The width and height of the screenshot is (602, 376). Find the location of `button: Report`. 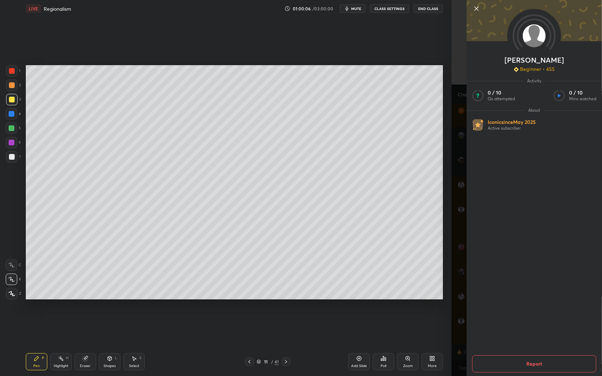

button: Report is located at coordinates (534, 364).